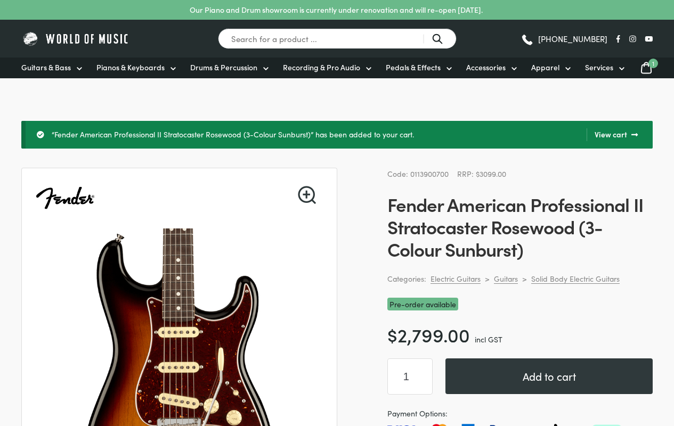  What do you see at coordinates (520, 413) in the screenshot?
I see `span: Payment Options:` at bounding box center [520, 413].